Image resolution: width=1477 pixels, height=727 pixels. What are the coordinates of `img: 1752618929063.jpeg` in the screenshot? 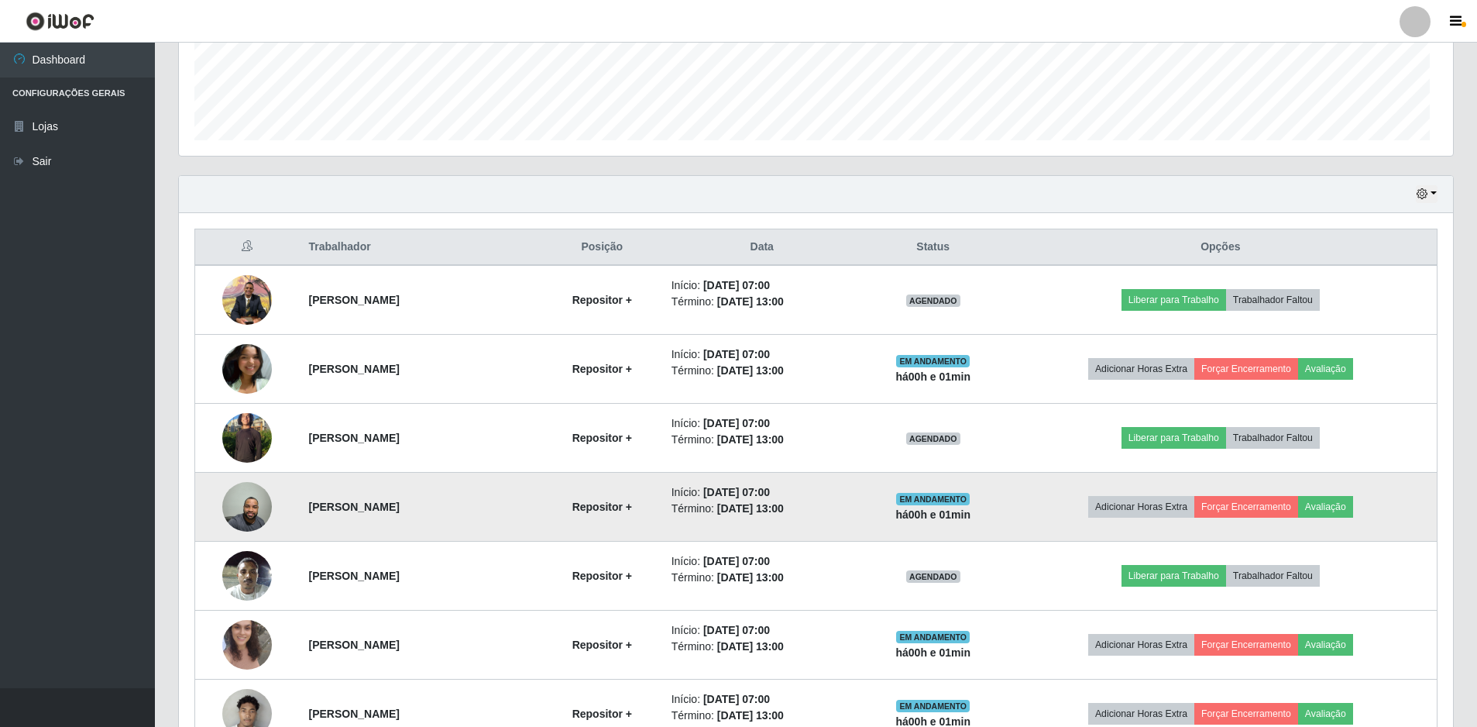 It's located at (247, 644).